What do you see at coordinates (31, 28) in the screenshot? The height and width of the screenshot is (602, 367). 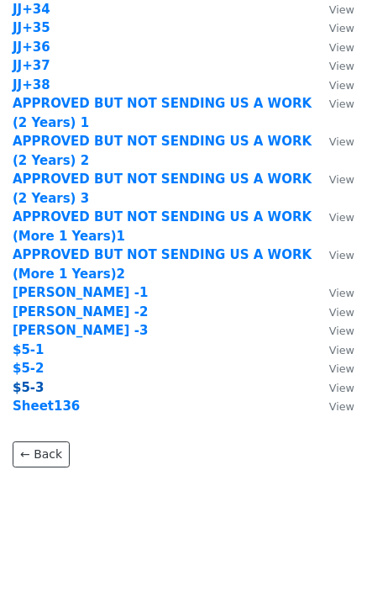 I see `strong: JJ+35` at bounding box center [31, 28].